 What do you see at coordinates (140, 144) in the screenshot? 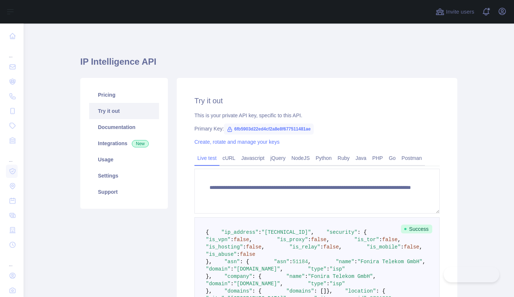
I see `span: New` at bounding box center [140, 144].